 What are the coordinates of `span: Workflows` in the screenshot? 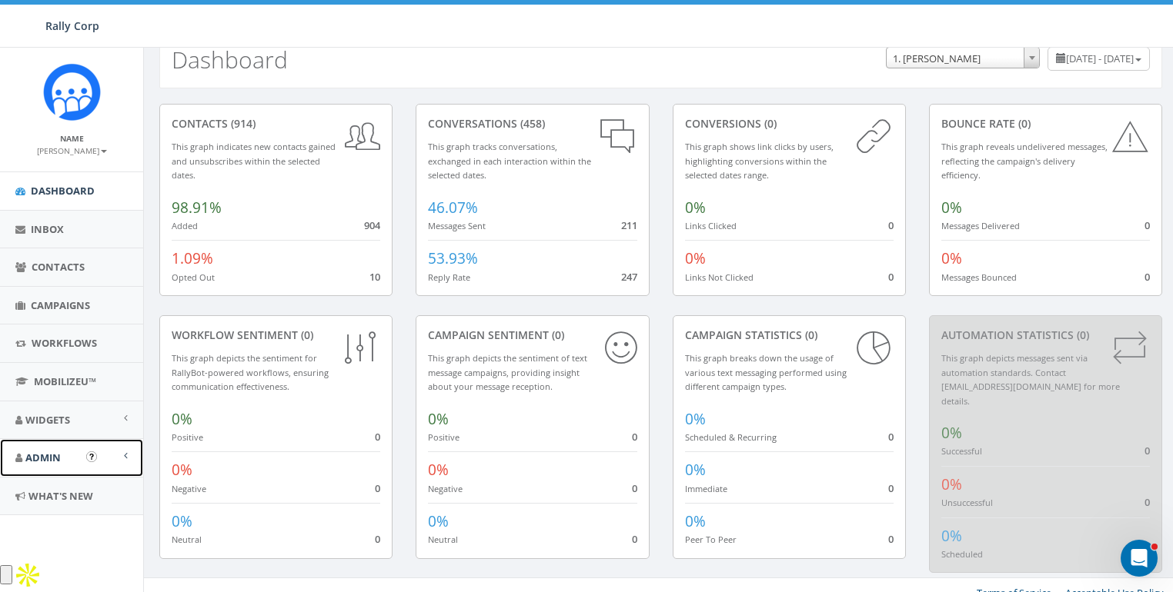 It's located at (64, 343).